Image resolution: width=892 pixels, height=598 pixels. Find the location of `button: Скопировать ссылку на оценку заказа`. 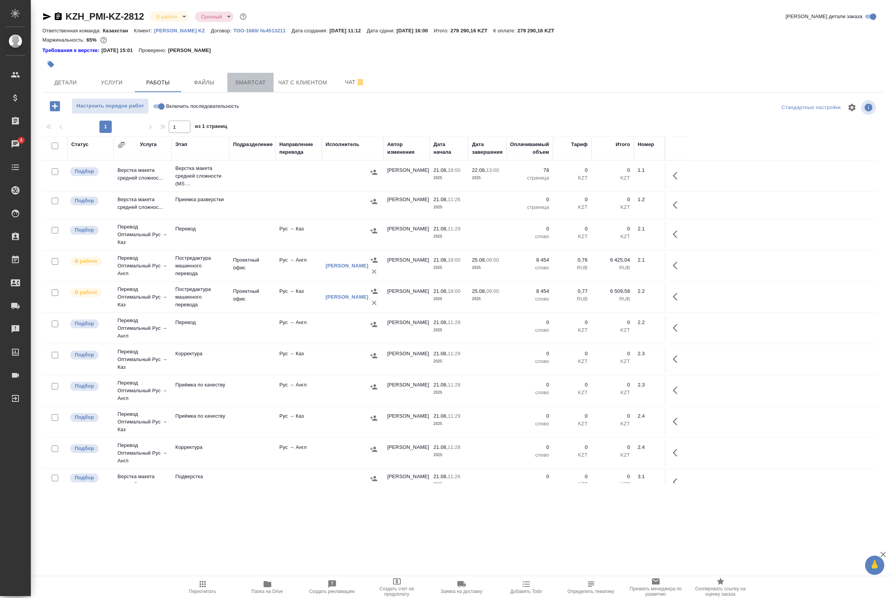

button: Скопировать ссылку на оценку заказа is located at coordinates (720, 587).